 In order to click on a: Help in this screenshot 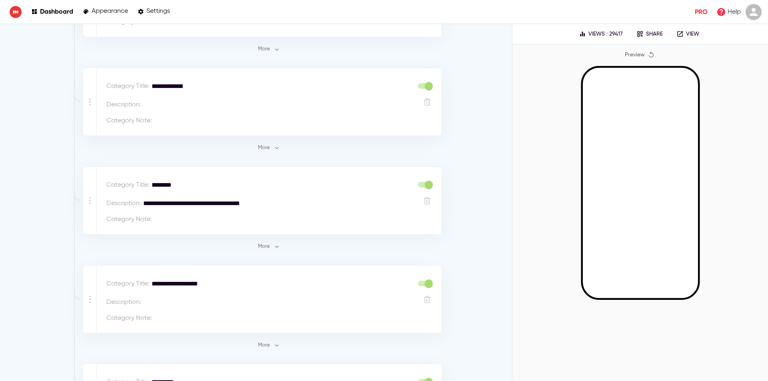, I will do `click(729, 12)`.